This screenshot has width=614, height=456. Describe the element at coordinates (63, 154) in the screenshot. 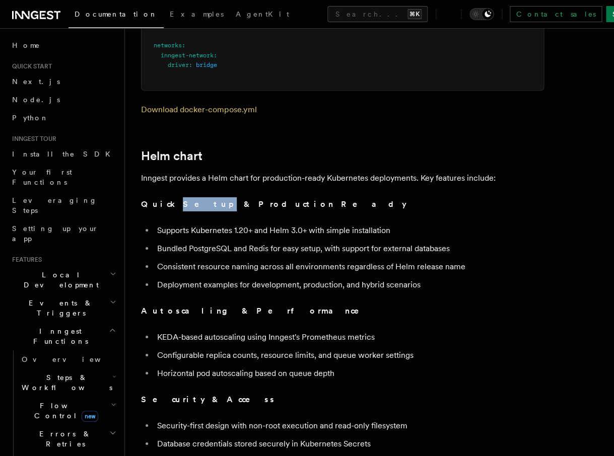

I see `a: Install the SDK` at that location.